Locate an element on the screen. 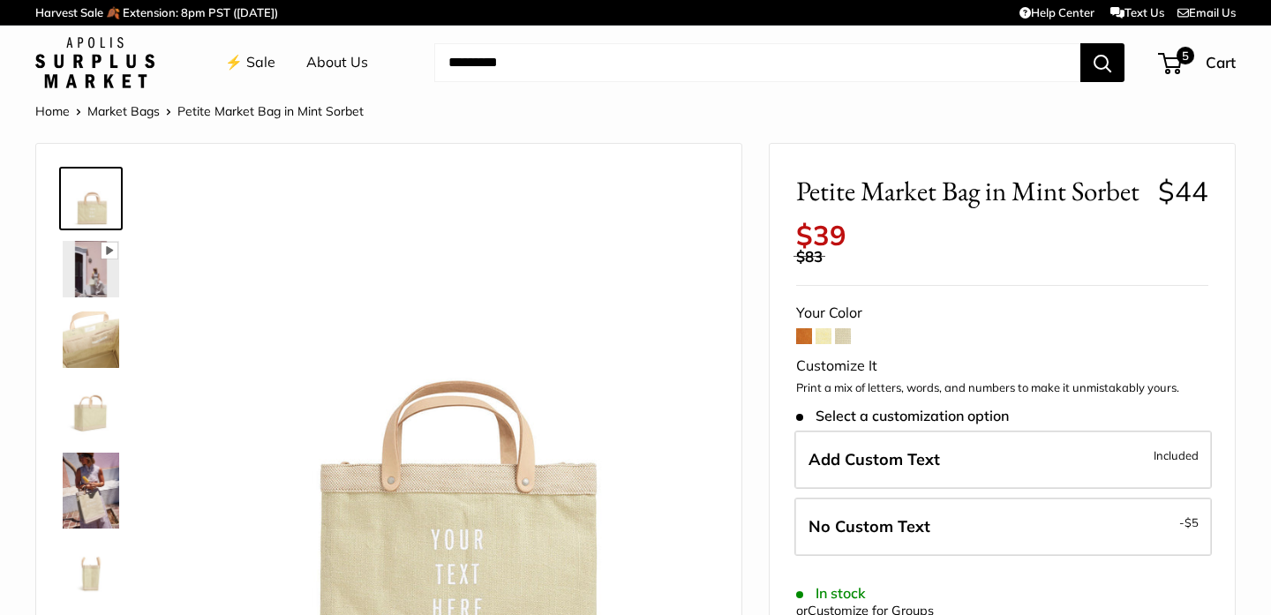  span: Included is located at coordinates (1176, 456).